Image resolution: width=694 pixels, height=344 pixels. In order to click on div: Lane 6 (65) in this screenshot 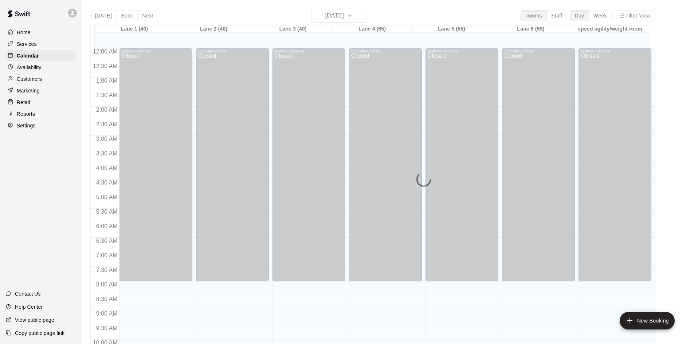, I will do `click(531, 29)`.